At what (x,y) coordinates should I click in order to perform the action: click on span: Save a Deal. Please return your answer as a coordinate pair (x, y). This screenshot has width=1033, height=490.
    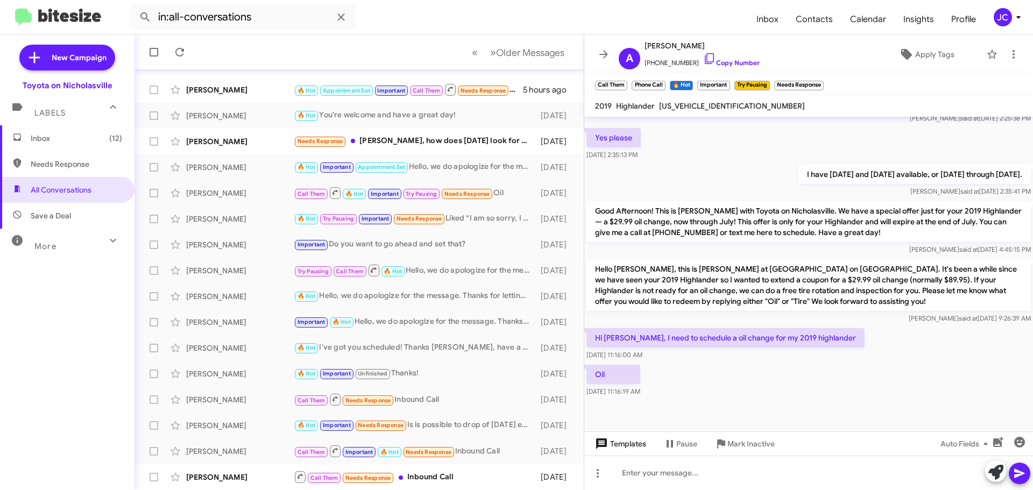
    Looking at the image, I should click on (51, 216).